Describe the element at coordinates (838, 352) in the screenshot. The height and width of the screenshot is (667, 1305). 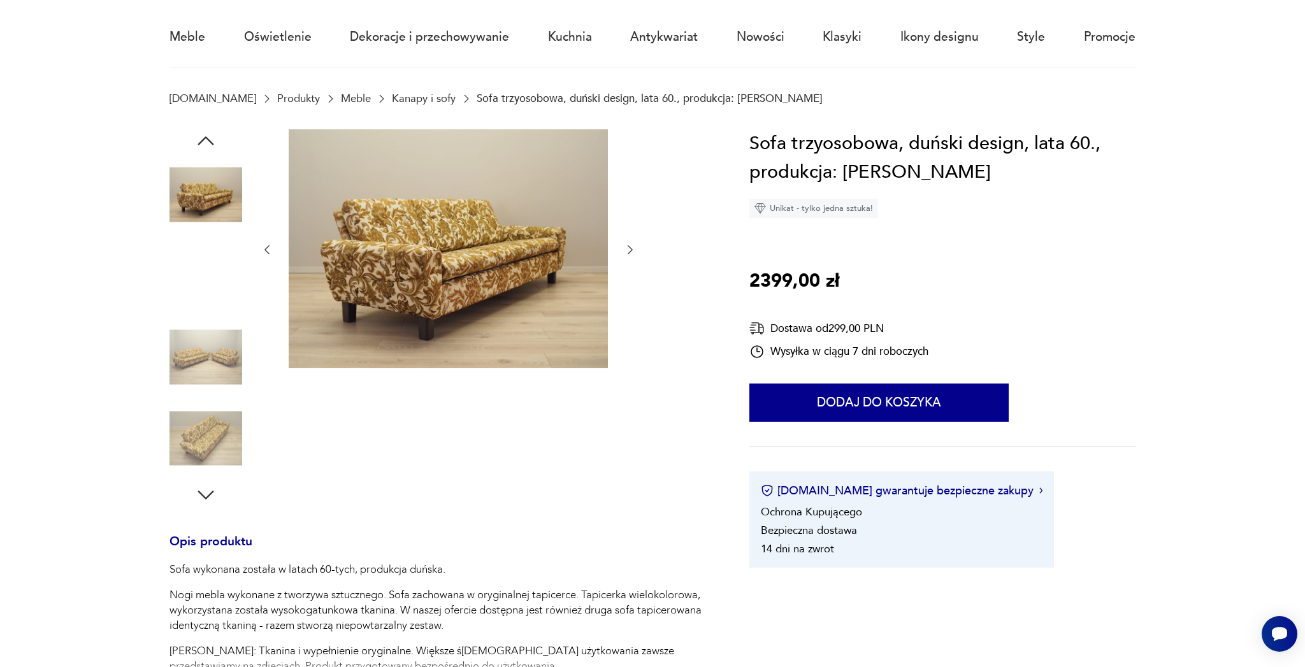
I see `div: Wysyłka w ciągu 7 dni roboczych` at that location.